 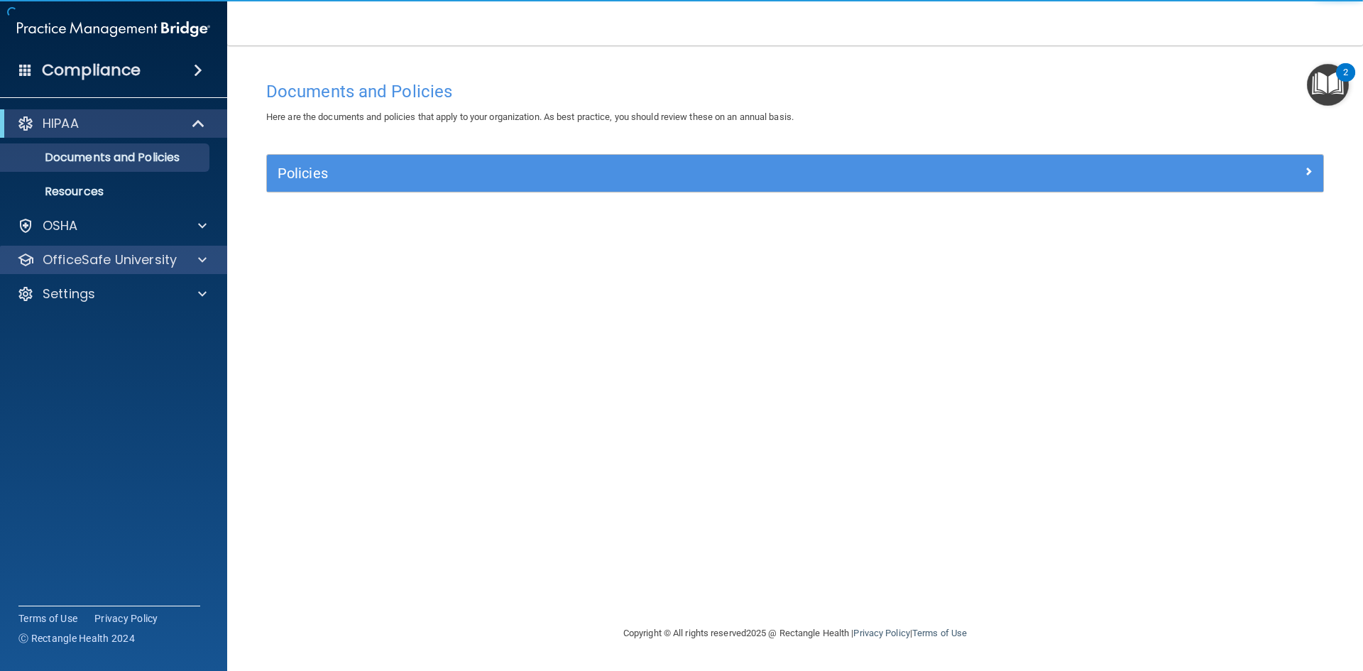 I want to click on img: PMB logo, so click(x=114, y=29).